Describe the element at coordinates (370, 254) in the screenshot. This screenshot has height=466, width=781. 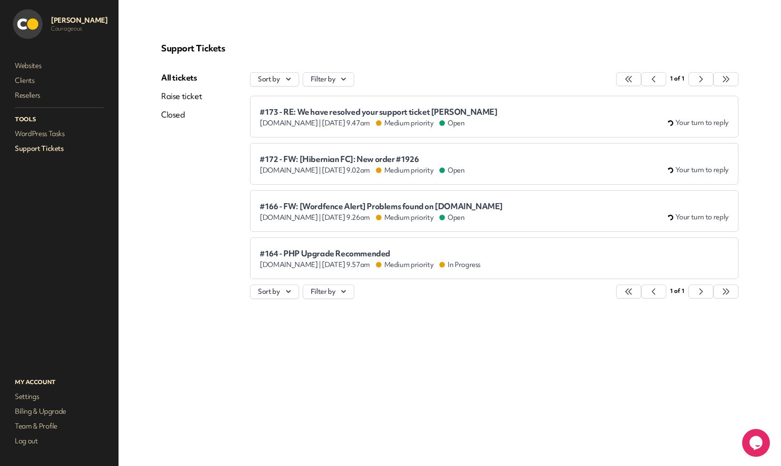
I see `span: #164 - PHP Upgrade Recommended` at that location.